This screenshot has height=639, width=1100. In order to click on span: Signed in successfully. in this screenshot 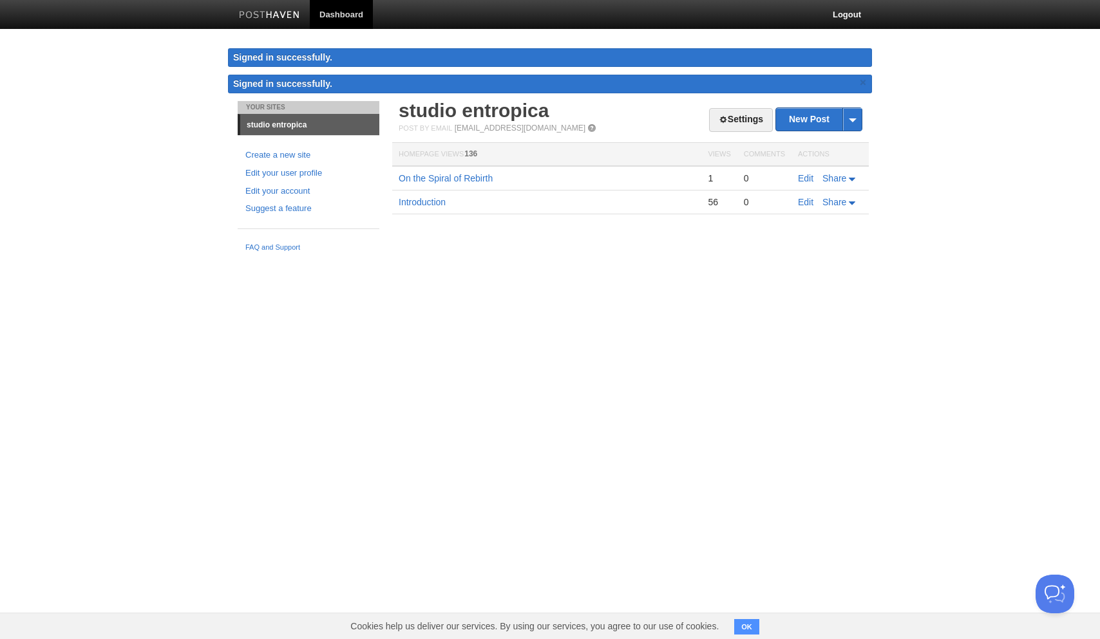, I will do `click(283, 84)`.